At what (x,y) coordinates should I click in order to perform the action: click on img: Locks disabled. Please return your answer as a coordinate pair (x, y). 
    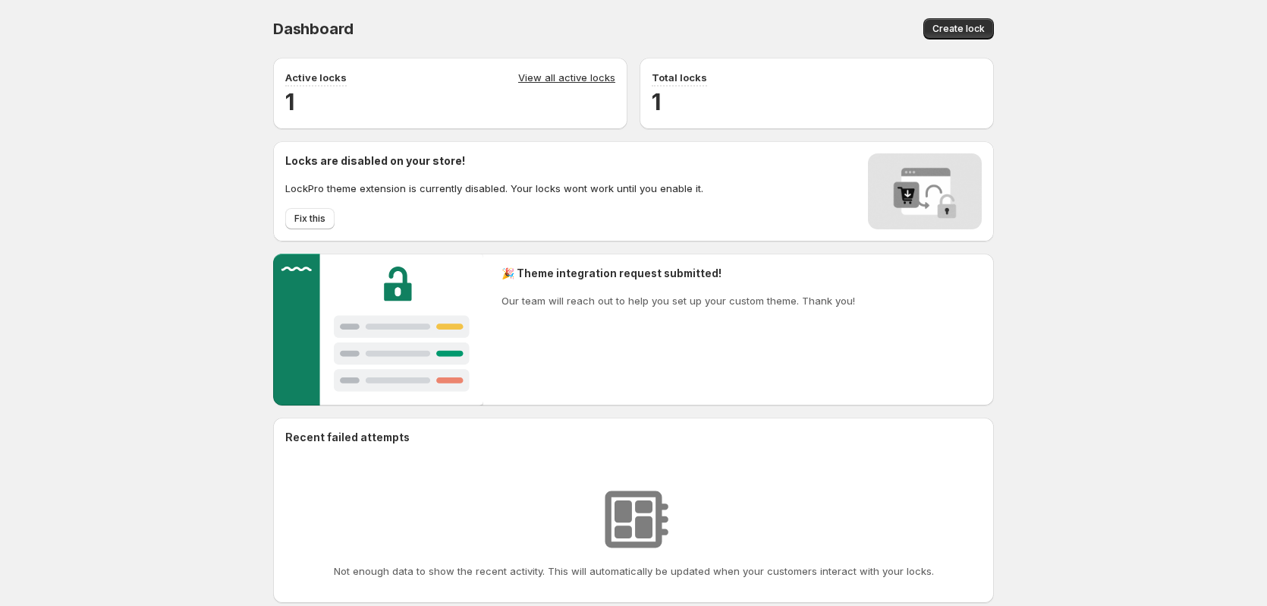
    Looking at the image, I should click on (925, 191).